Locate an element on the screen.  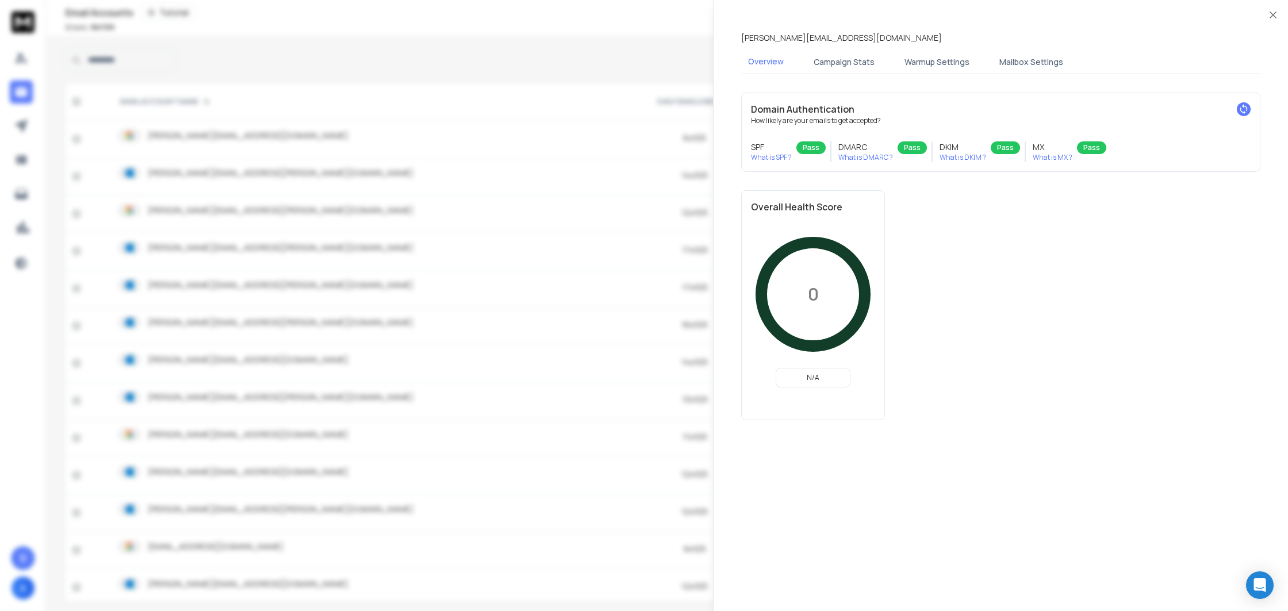
button: Overview is located at coordinates (766, 62).